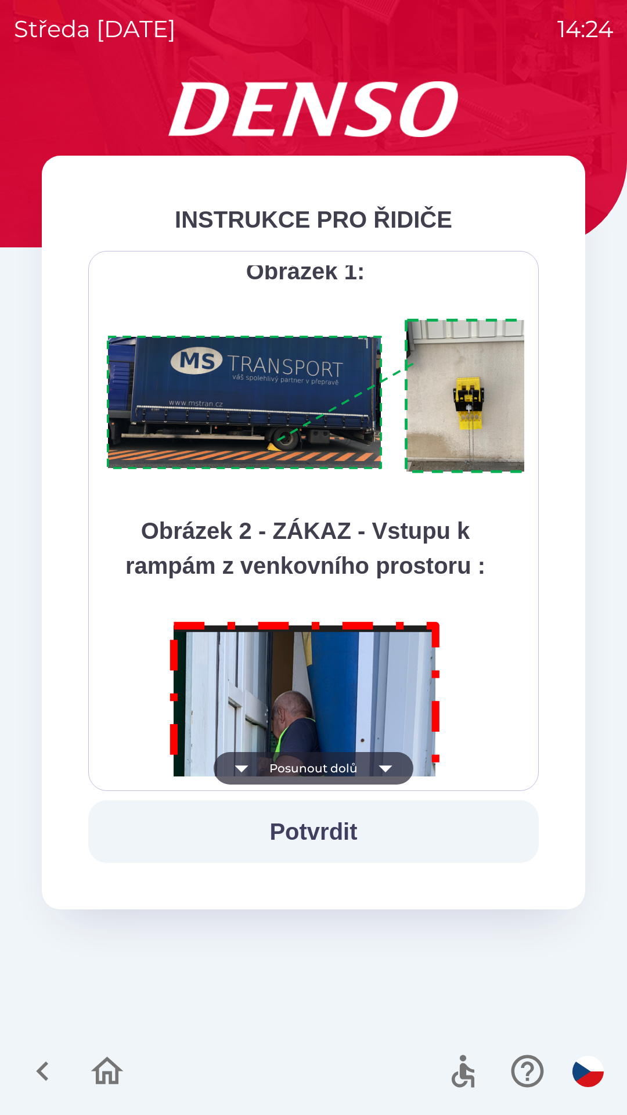 Image resolution: width=627 pixels, height=1115 pixels. I want to click on img: Logo, so click(314, 109).